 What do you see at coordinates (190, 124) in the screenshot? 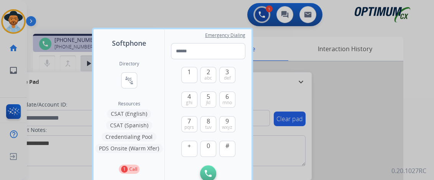
I see `button: 7pqrs` at bounding box center [190, 124].